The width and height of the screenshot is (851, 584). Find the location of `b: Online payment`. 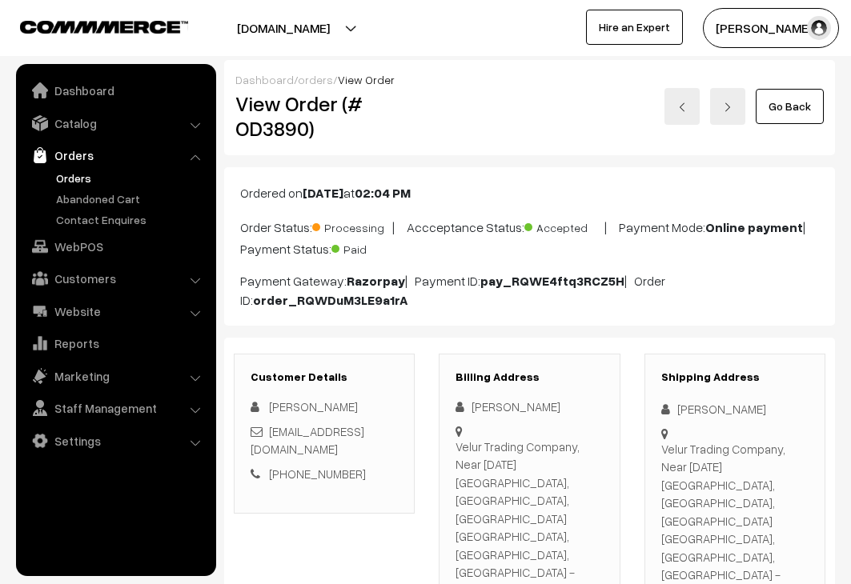

b: Online payment is located at coordinates (754, 227).